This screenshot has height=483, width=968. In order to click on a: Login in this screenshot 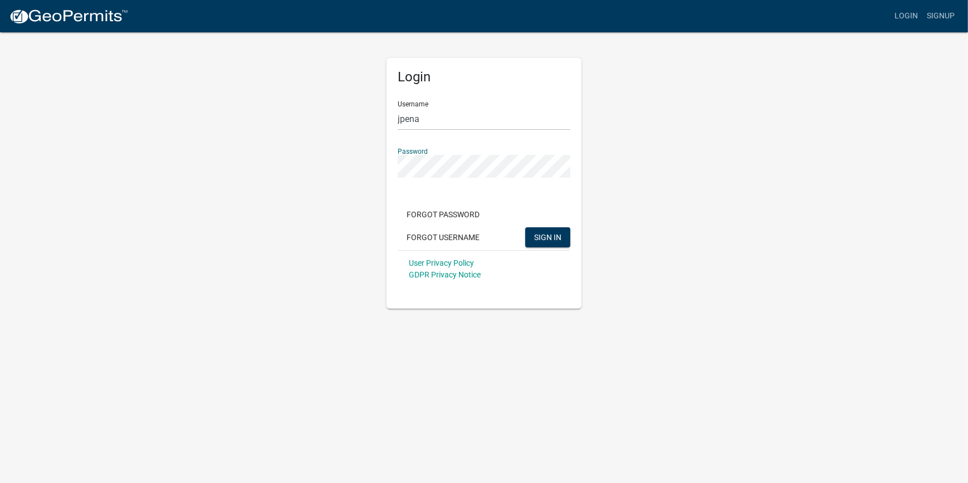, I will do `click(906, 16)`.